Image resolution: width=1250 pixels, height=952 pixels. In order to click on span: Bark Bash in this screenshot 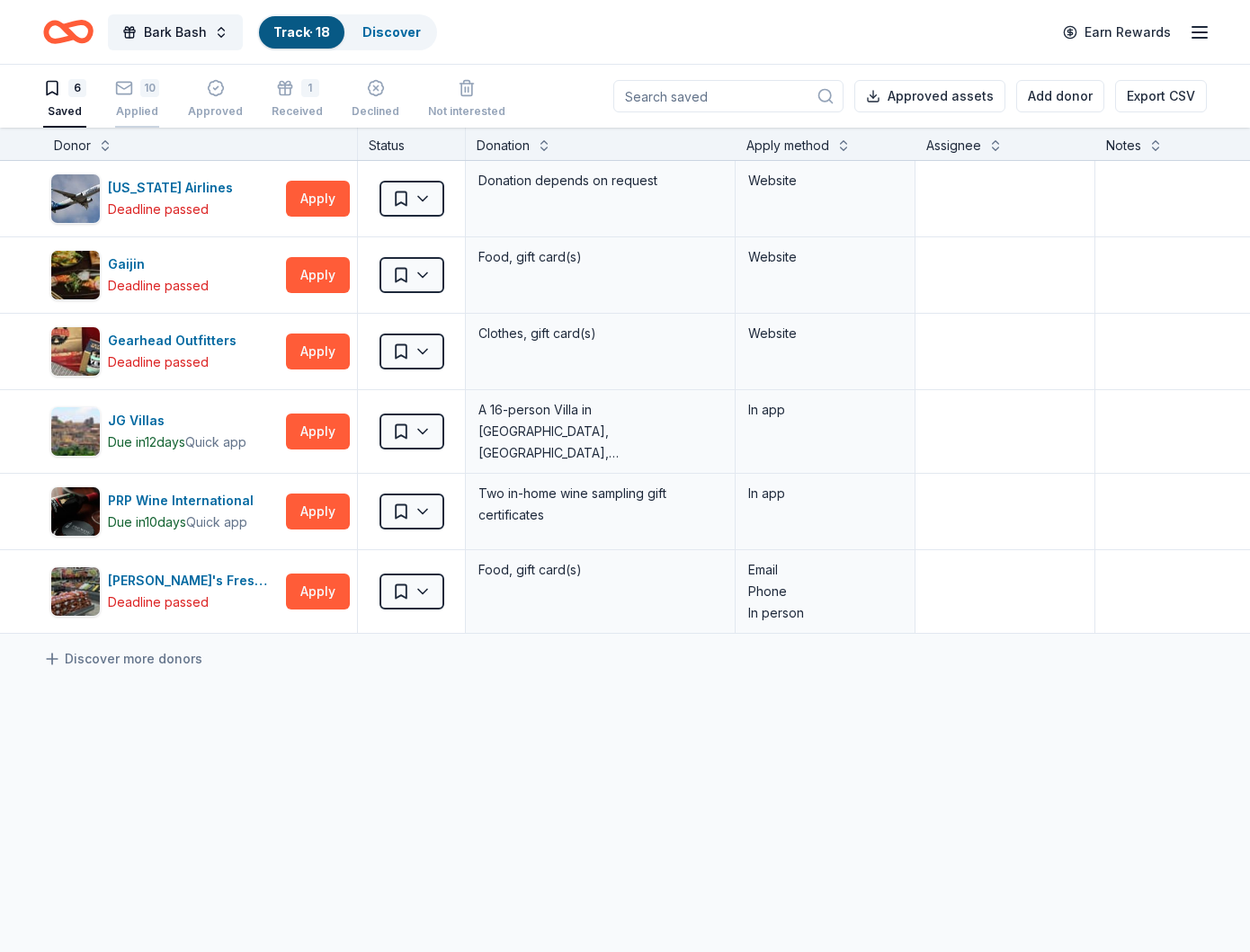, I will do `click(175, 33)`.